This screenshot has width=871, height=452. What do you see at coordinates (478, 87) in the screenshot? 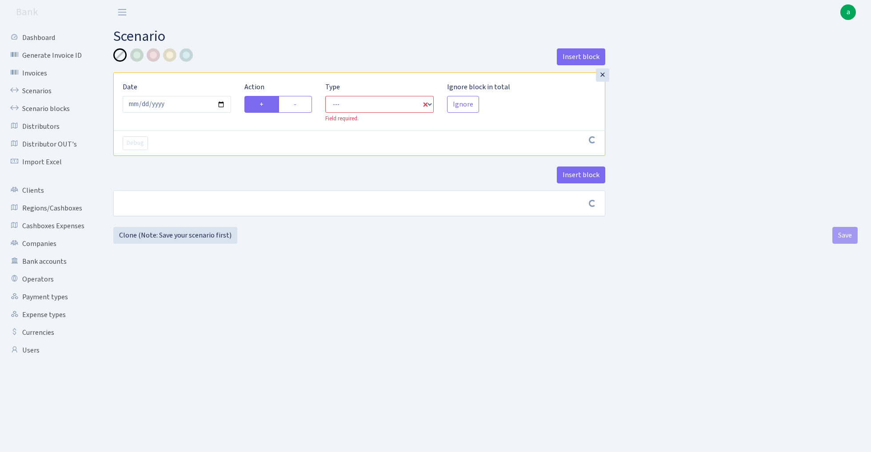
I see `label: Ignore block in total` at bounding box center [478, 87].